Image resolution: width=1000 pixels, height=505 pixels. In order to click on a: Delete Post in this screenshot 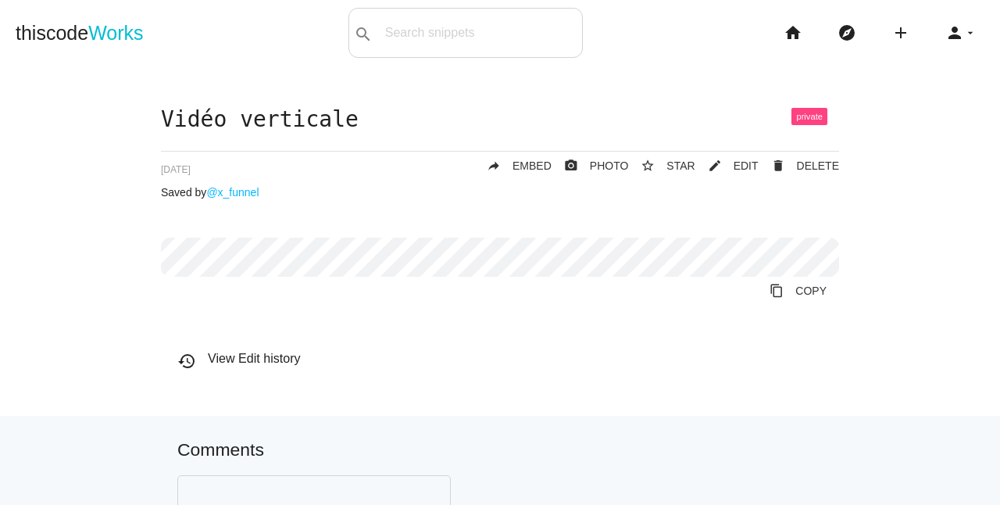, I will do `click(798, 166)`.